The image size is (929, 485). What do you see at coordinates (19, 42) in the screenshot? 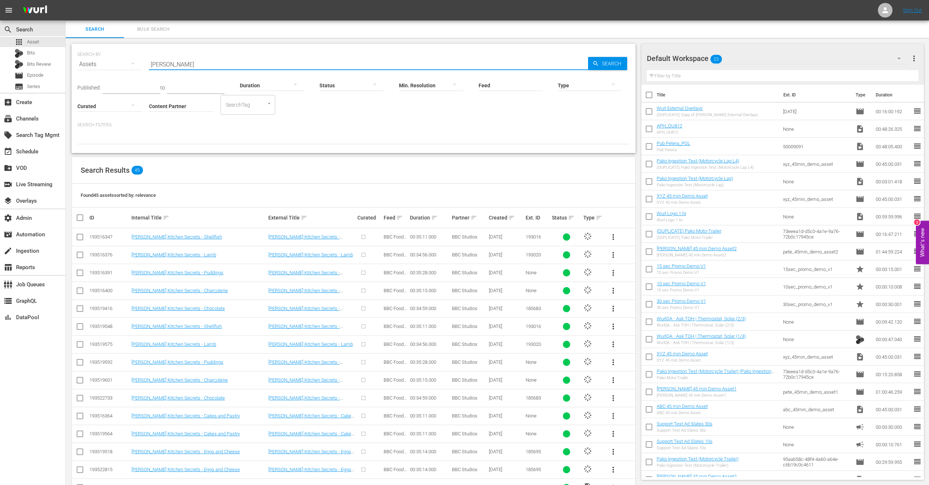
I see `span: Asset` at bounding box center [19, 42].